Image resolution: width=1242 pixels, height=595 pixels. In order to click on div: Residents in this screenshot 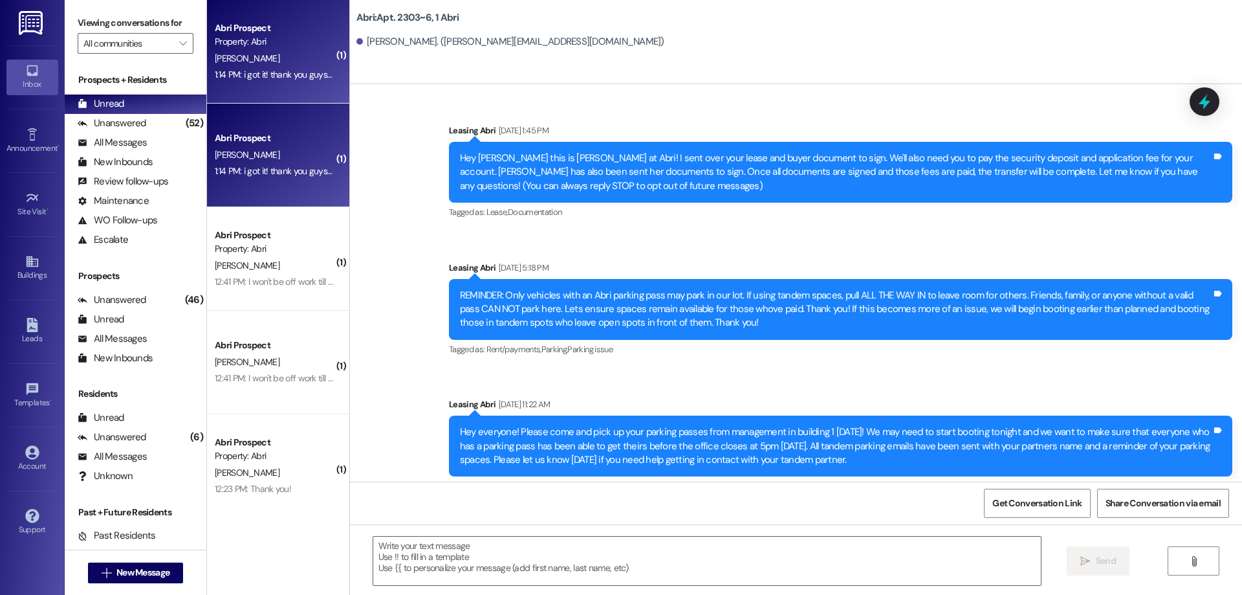, I will do `click(135, 393)`.